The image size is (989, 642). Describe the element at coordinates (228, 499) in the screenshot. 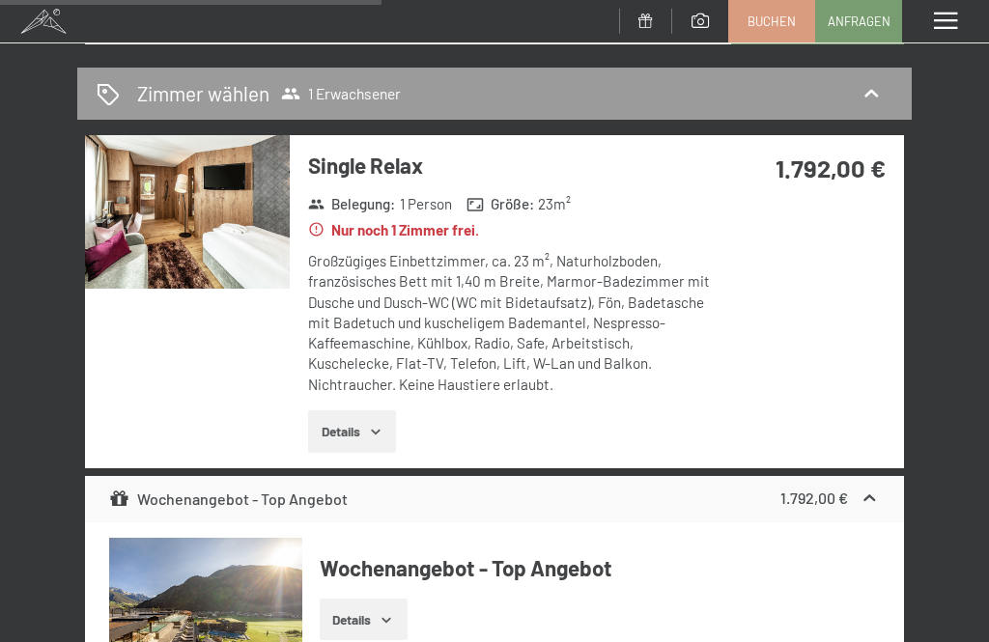

I see `div: Wochenangebot - Top Angebot` at that location.